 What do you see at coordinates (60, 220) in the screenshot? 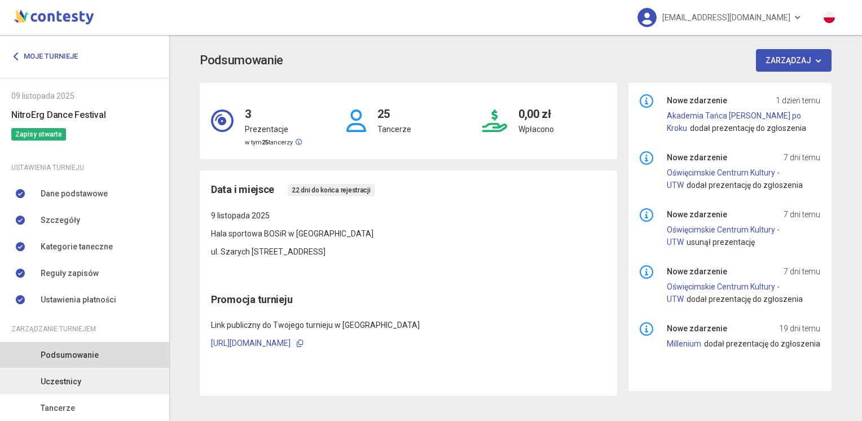
I see `span: Szczegóły` at bounding box center [60, 220].